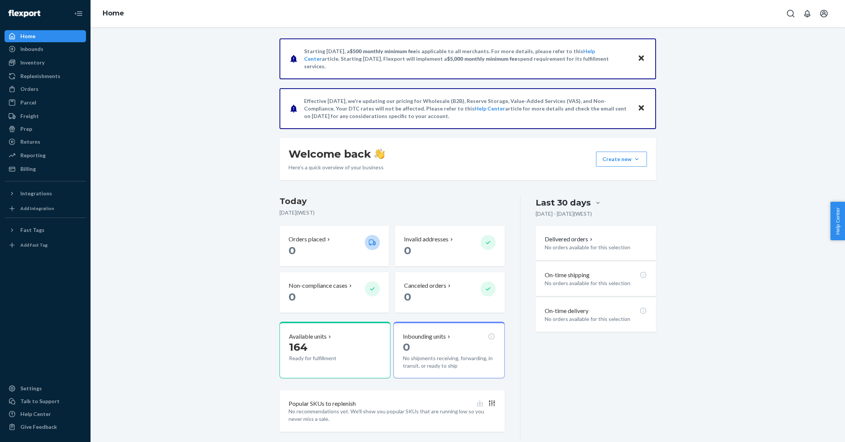  Describe the element at coordinates (307, 239) in the screenshot. I see `p: Orders placed` at that location.